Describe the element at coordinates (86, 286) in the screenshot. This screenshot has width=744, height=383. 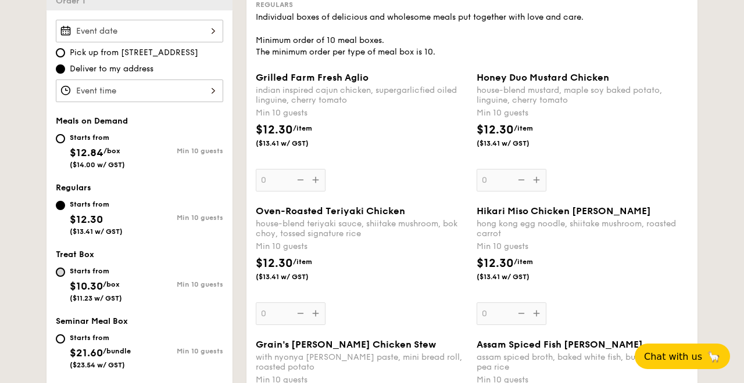
I see `span: $10.30` at that location.